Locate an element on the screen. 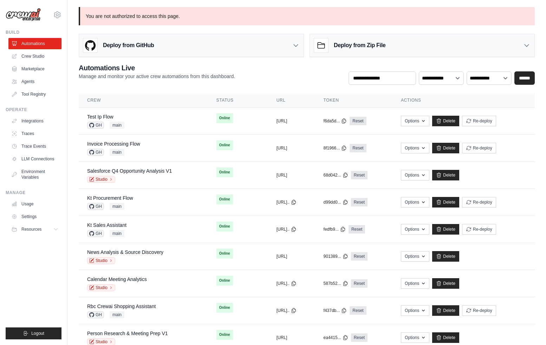  button: 8f1966... is located at coordinates (335, 148).